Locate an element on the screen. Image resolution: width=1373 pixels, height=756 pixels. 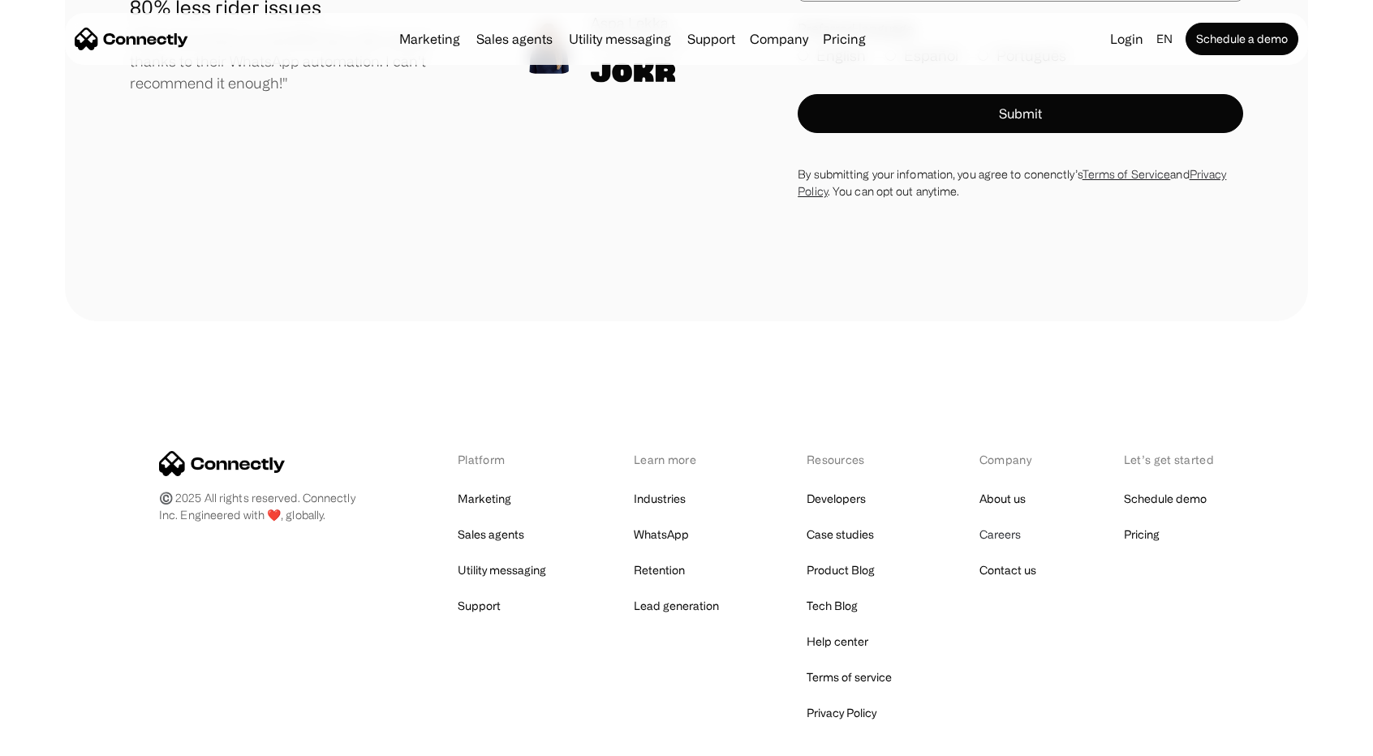
a: WhatsApp is located at coordinates (662, 535).